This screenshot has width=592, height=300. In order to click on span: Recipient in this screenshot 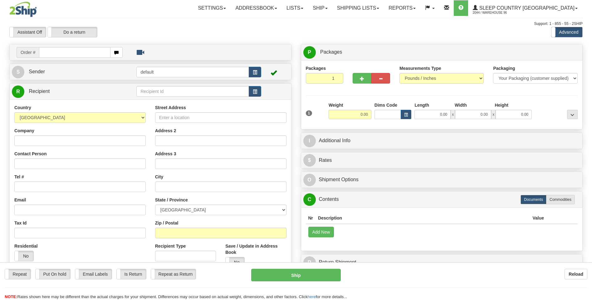, I will do `click(39, 91)`.